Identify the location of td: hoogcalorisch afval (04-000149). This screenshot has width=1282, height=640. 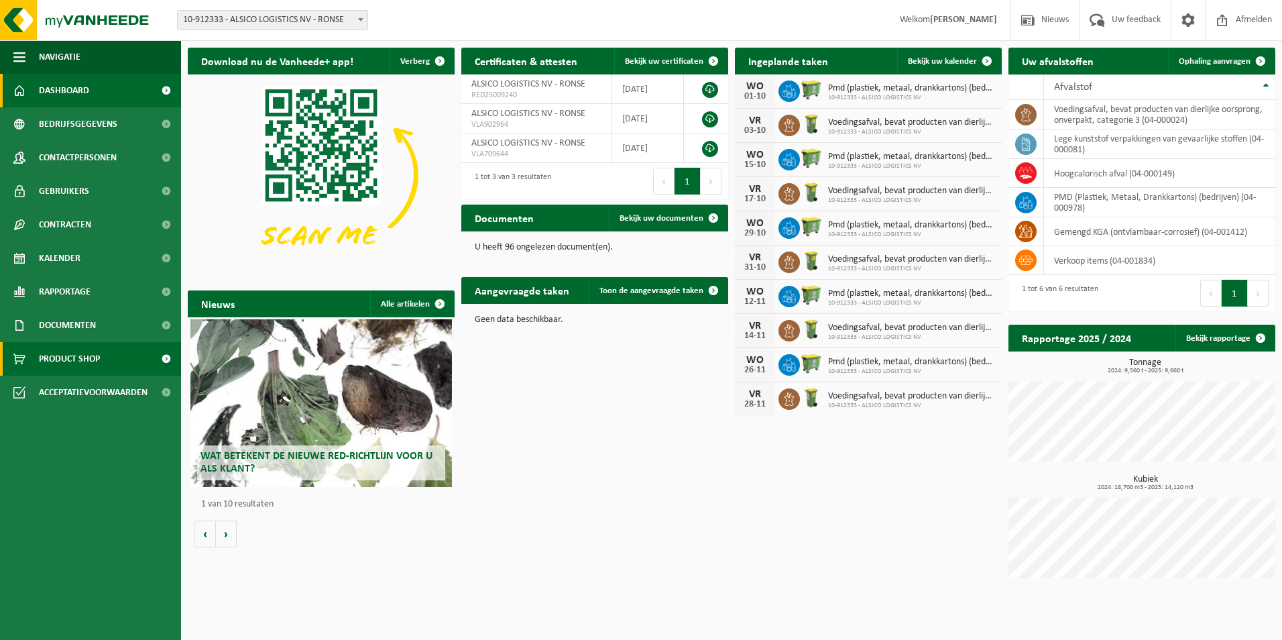
(1159, 173).